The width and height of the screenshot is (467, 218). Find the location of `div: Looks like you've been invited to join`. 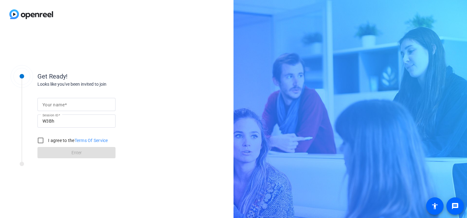

div: Looks like you've been invited to join is located at coordinates (100, 84).